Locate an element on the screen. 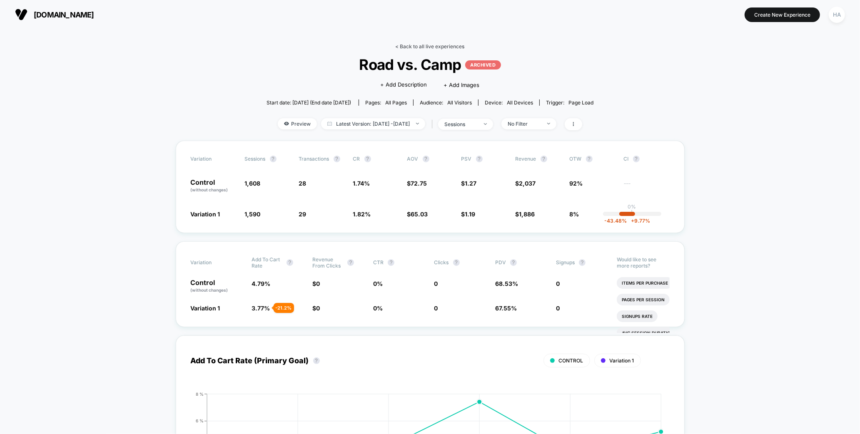 Image resolution: width=860 pixels, height=434 pixels. span: 68.53 % is located at coordinates (506, 284).